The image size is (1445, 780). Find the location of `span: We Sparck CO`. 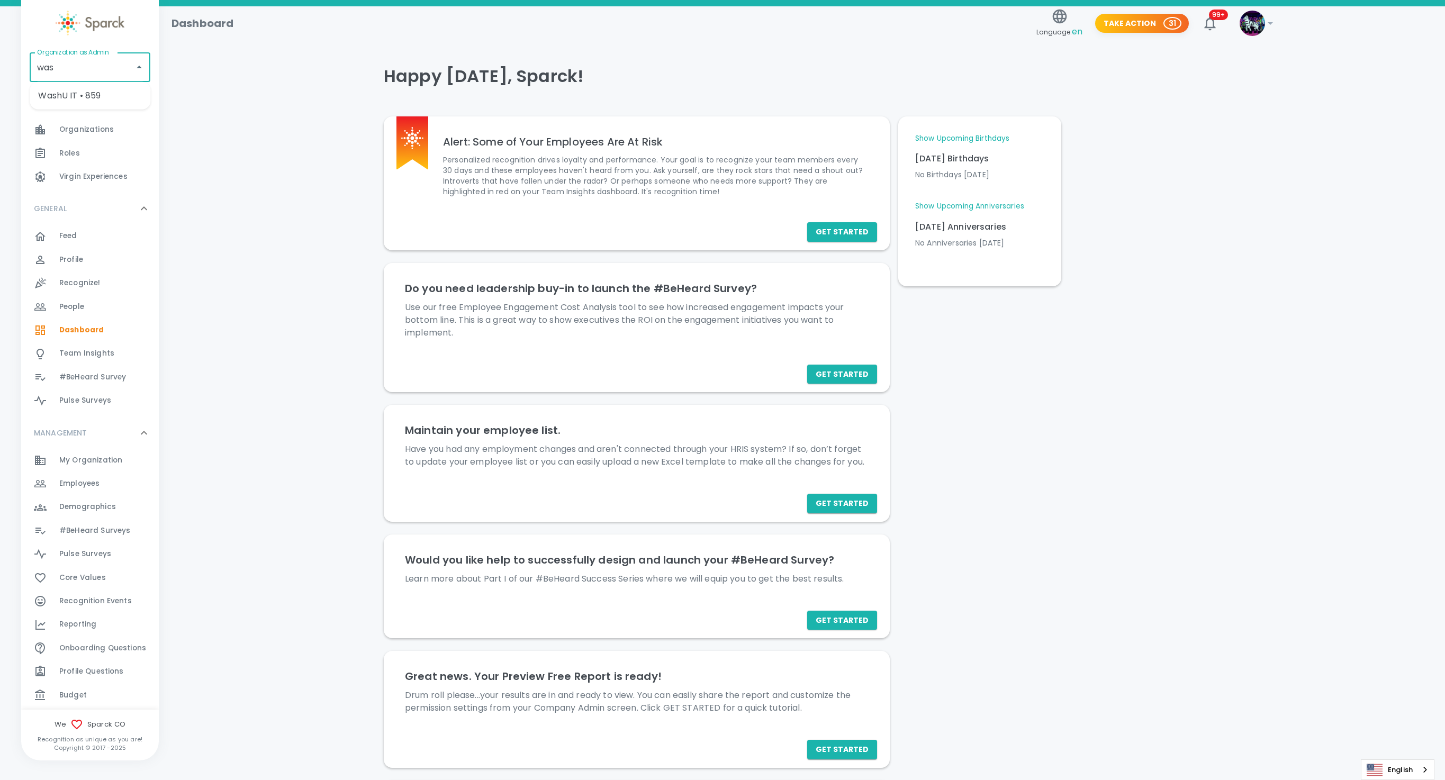

span: We Sparck CO is located at coordinates (90, 724).